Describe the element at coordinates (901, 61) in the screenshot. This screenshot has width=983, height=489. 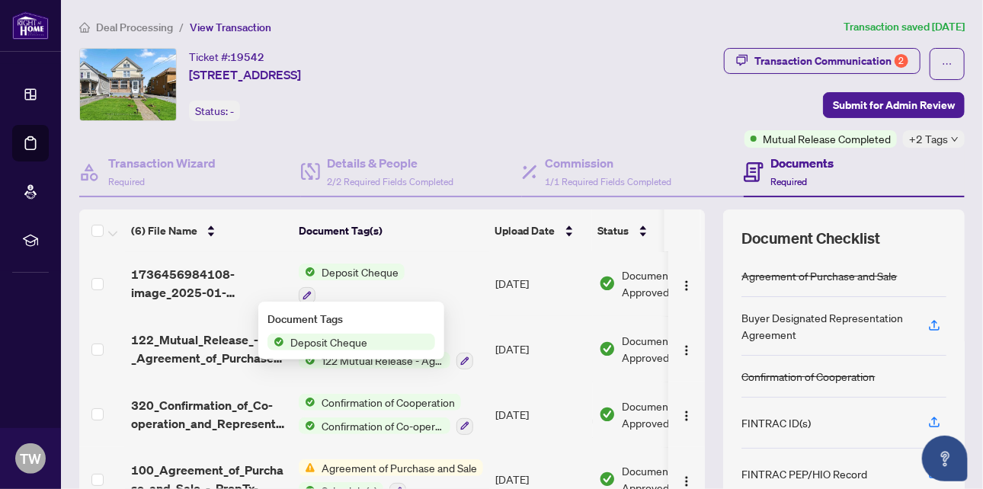
I see `div: 2` at that location.